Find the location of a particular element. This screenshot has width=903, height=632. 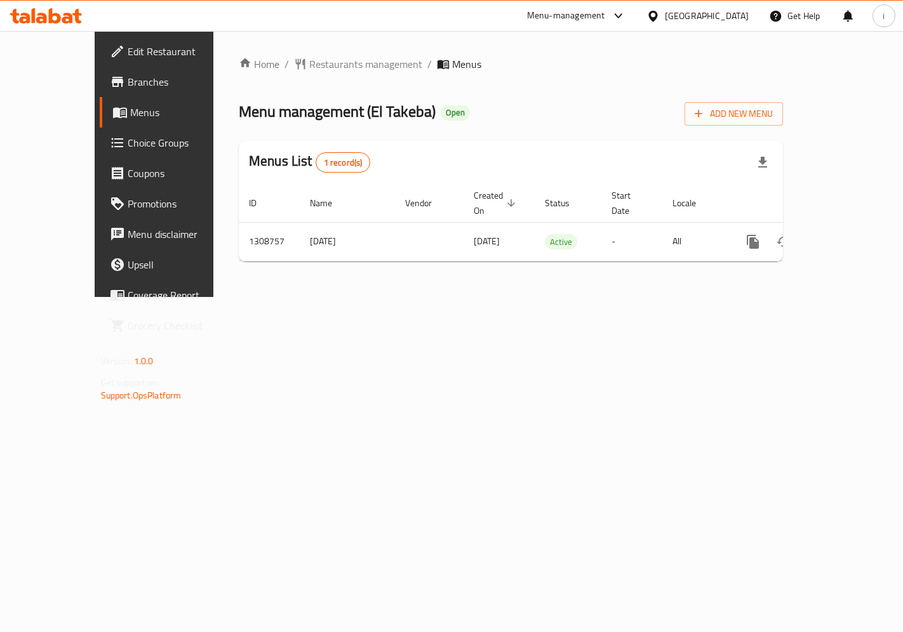

a: Coupons is located at coordinates (172, 173).